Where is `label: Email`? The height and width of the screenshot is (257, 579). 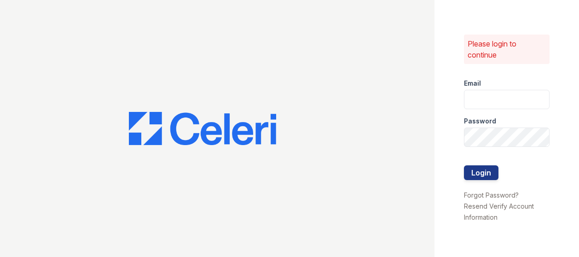 label: Email is located at coordinates (472, 83).